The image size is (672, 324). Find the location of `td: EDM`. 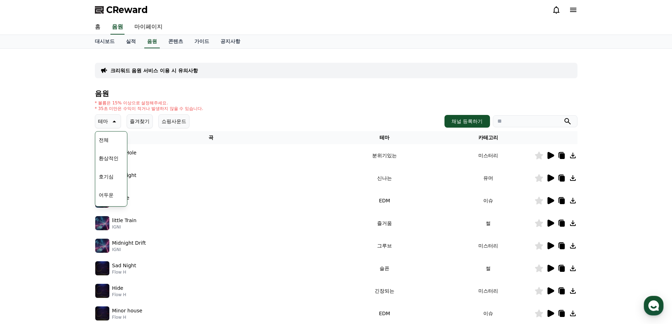

td: EDM is located at coordinates (384, 201).